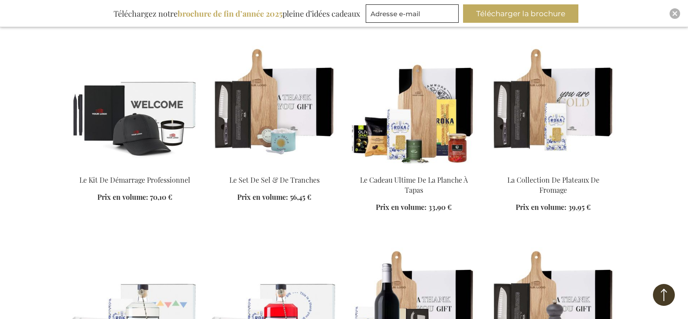 The image size is (688, 319). I want to click on a: Le Cadeau Ultime De La Planche À Tapas, so click(414, 185).